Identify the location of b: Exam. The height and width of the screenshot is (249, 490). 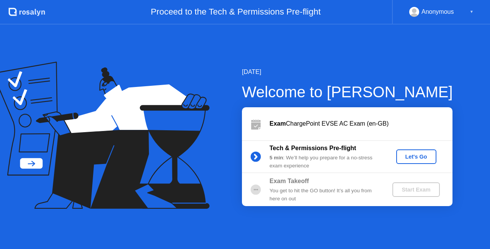
(278, 123).